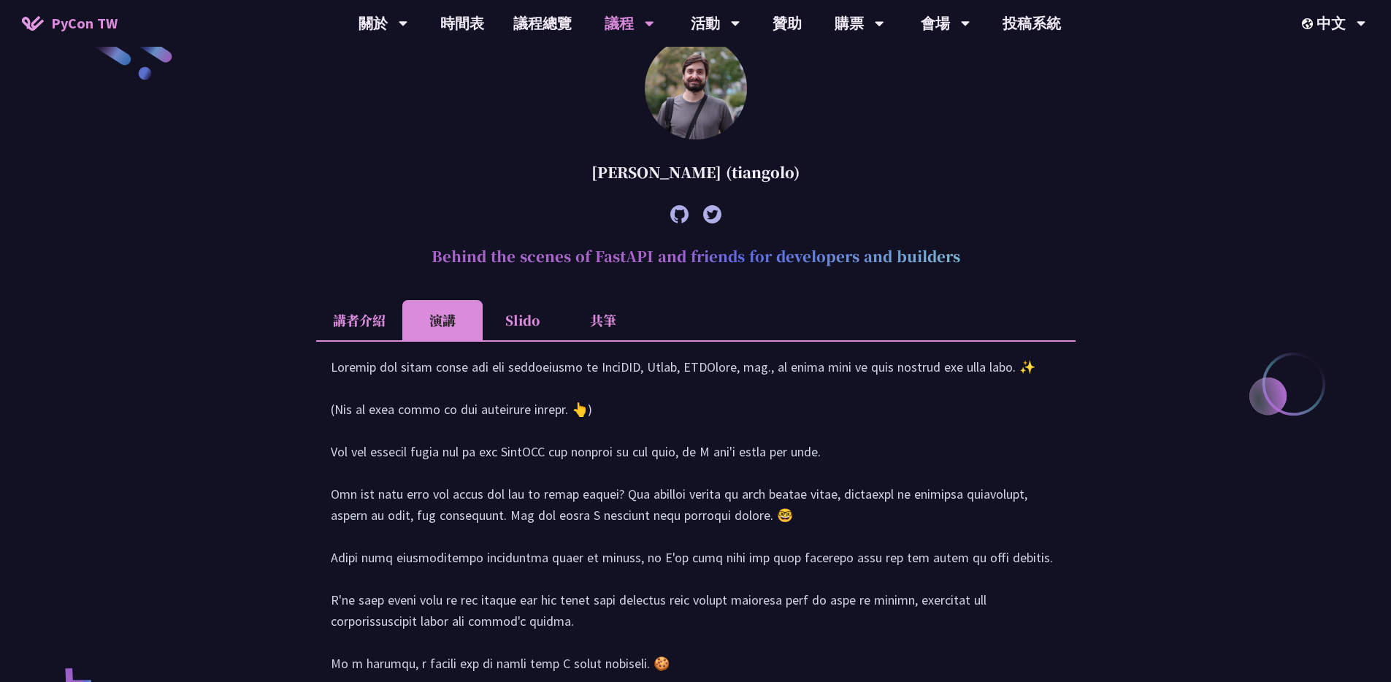  What do you see at coordinates (523, 320) in the screenshot?
I see `li: Slido` at bounding box center [523, 320].